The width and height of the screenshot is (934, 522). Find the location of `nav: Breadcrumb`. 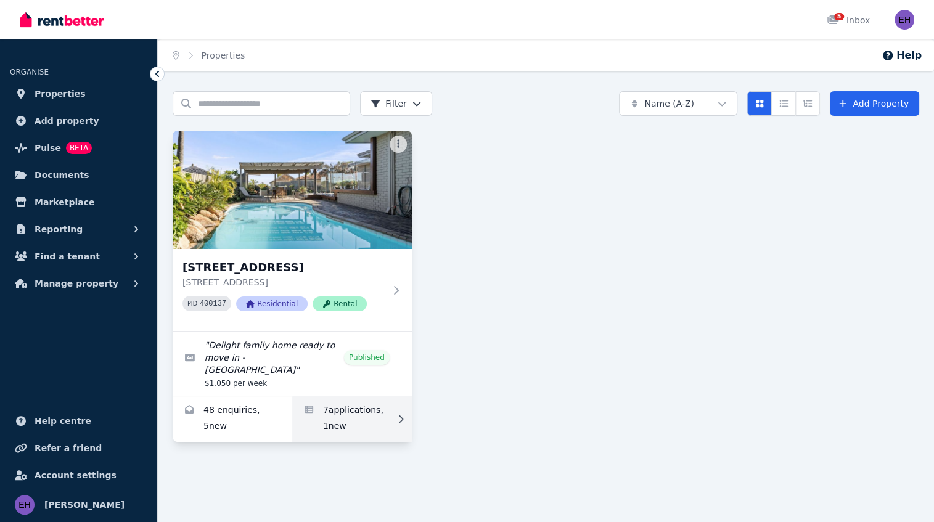

nav: Breadcrumb is located at coordinates (208, 55).